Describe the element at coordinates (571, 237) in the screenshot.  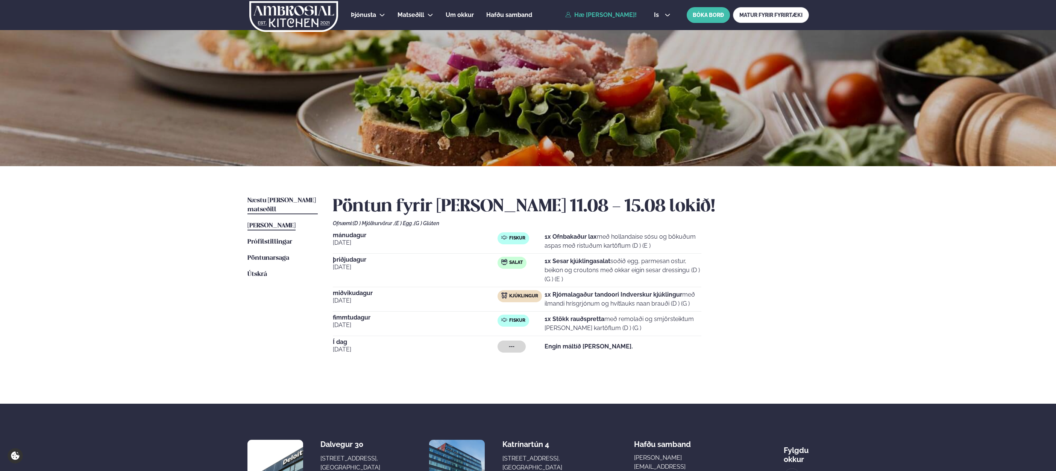
I see `strong: 1x Ofnbakaður lax` at that location.